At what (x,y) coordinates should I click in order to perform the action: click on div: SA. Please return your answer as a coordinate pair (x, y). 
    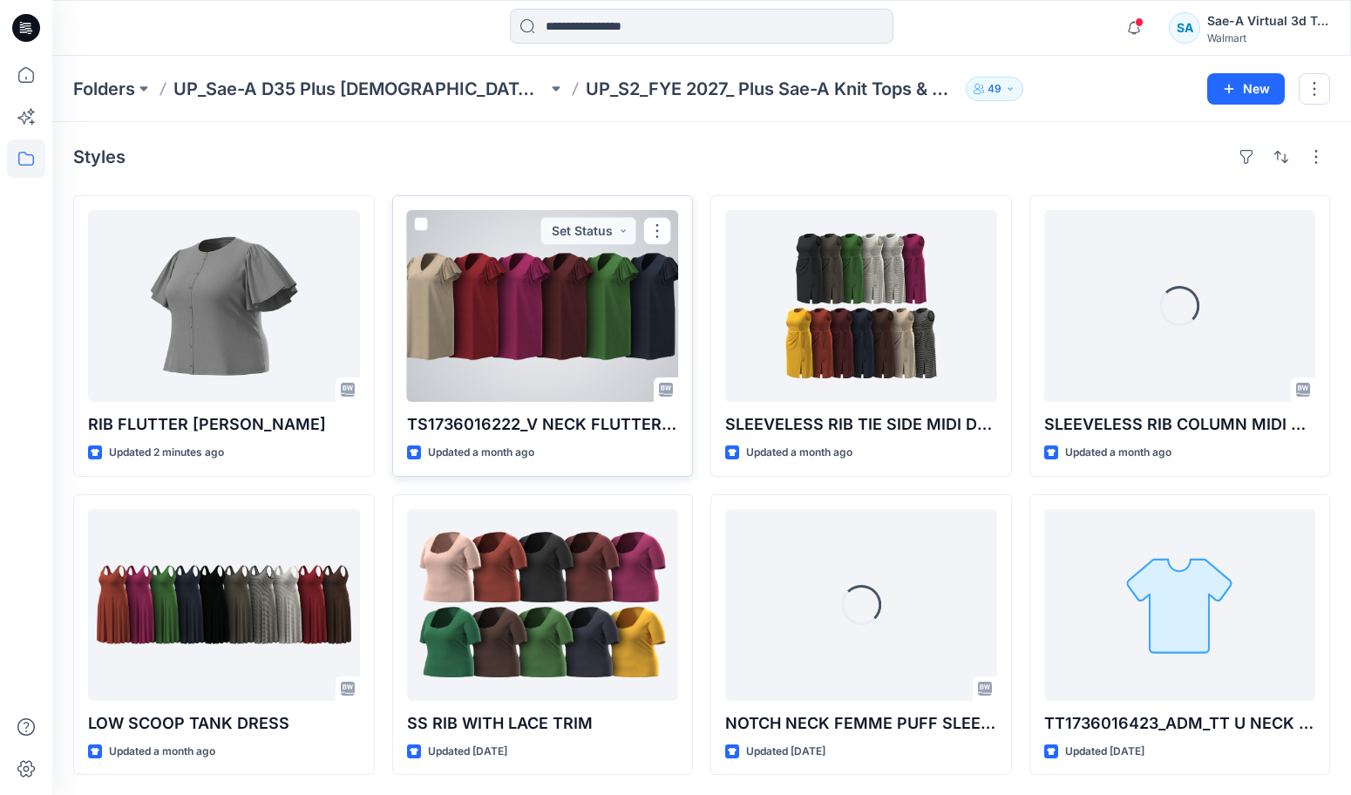
    Looking at the image, I should click on (1184, 28).